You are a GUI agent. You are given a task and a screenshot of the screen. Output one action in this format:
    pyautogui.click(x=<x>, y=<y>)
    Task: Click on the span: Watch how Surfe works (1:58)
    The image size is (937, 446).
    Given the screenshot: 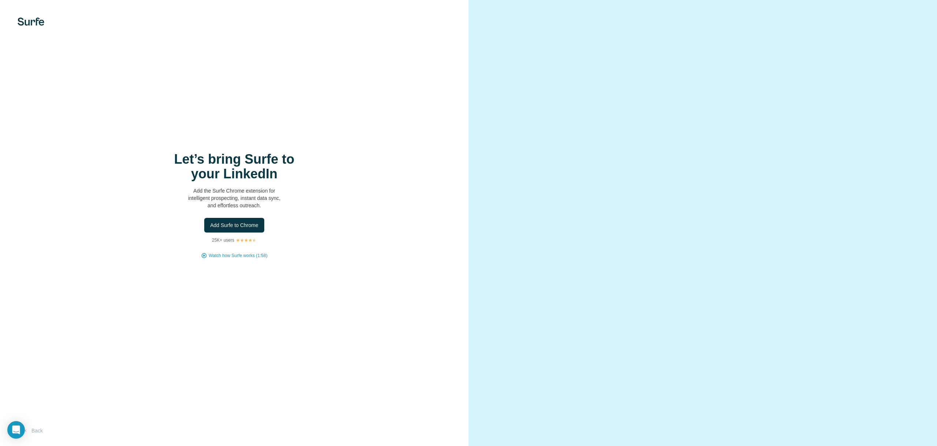 What is the action you would take?
    pyautogui.click(x=238, y=256)
    